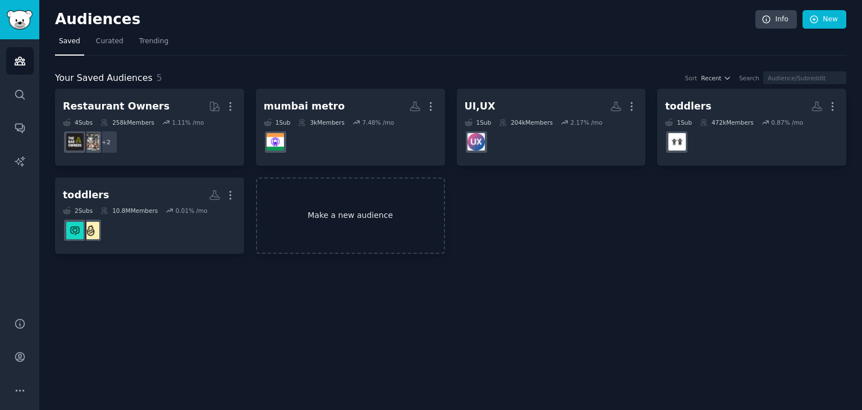  I want to click on img: Parenting, so click(90, 230).